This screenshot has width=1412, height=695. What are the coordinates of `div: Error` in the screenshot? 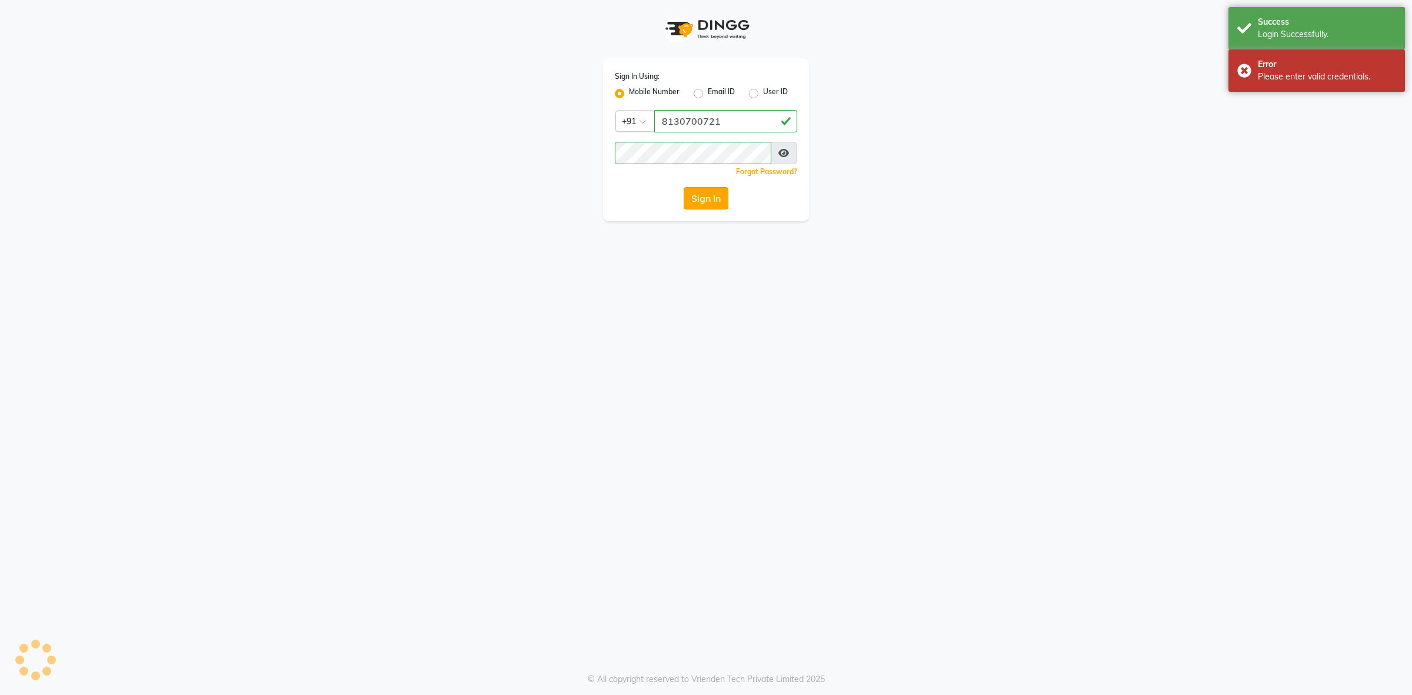 It's located at (1326, 64).